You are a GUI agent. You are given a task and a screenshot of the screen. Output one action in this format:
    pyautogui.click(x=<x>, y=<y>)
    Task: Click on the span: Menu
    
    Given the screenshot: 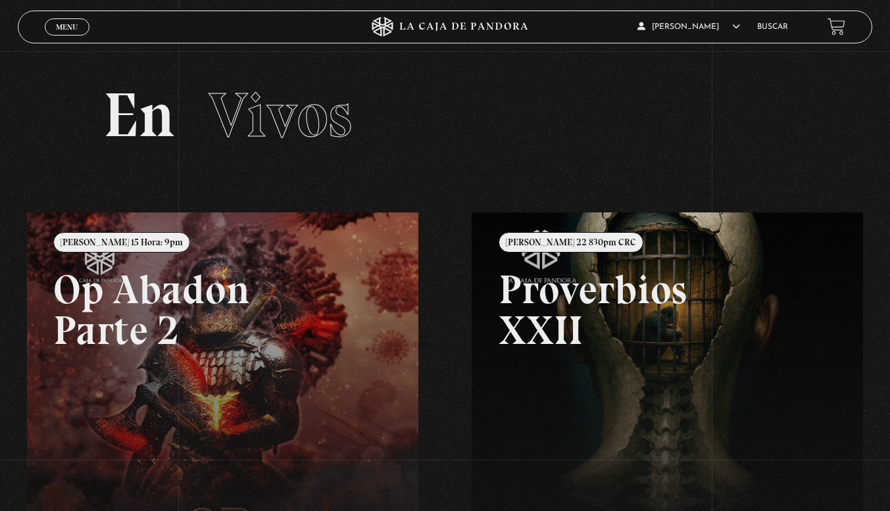 What is the action you would take?
    pyautogui.click(x=66, y=27)
    